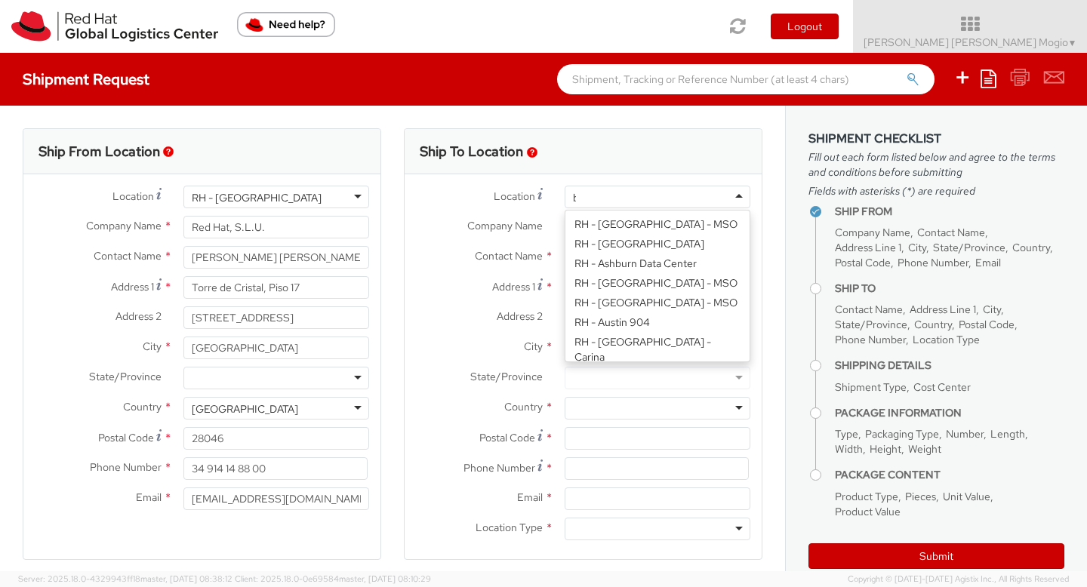  What do you see at coordinates (920, 497) in the screenshot?
I see `span: Pieces` at bounding box center [920, 497].